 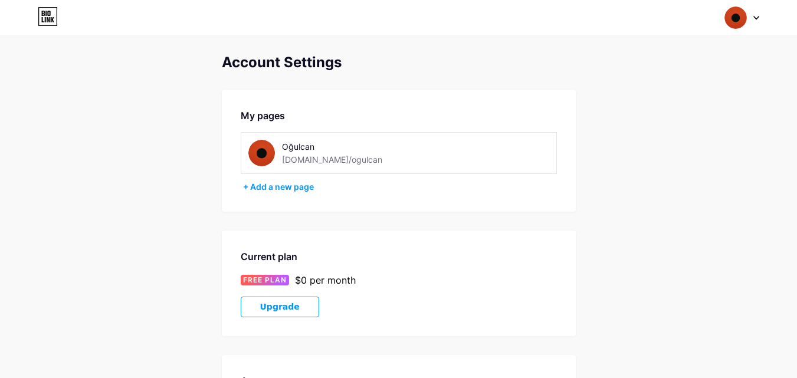 What do you see at coordinates (400, 187) in the screenshot?
I see `div: + Add a new page` at bounding box center [400, 187].